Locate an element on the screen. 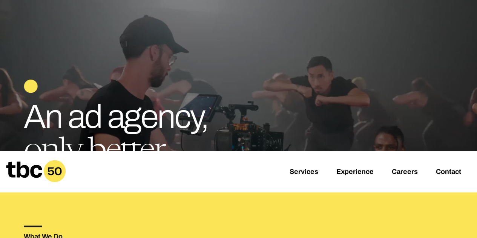 Image resolution: width=477 pixels, height=238 pixels. a: Experience is located at coordinates (355, 172).